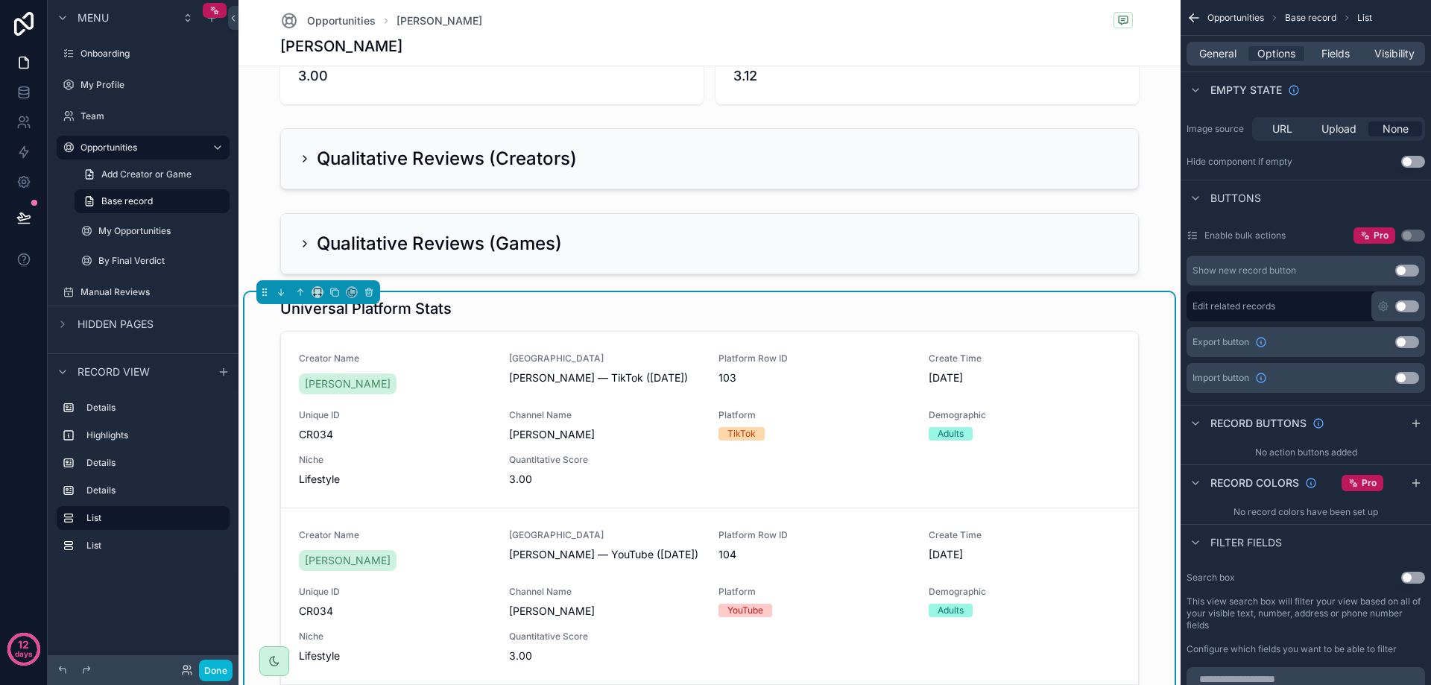 The image size is (1431, 685). Describe the element at coordinates (116, 324) in the screenshot. I see `span: Hidden pages` at that location.